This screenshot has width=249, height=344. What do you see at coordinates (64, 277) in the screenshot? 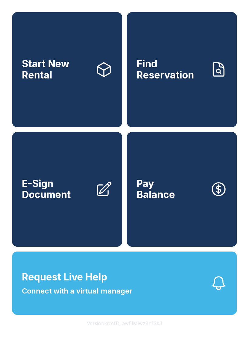
I see `span: Request Live Help` at bounding box center [64, 277].